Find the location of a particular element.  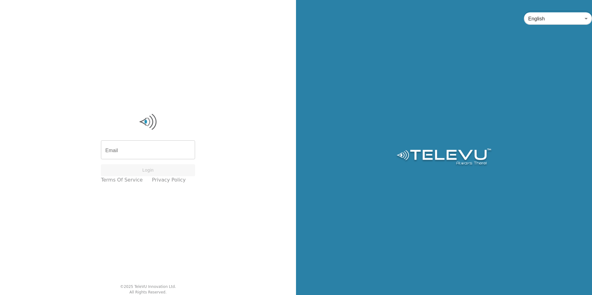

a: Terms of Service is located at coordinates (122, 180).